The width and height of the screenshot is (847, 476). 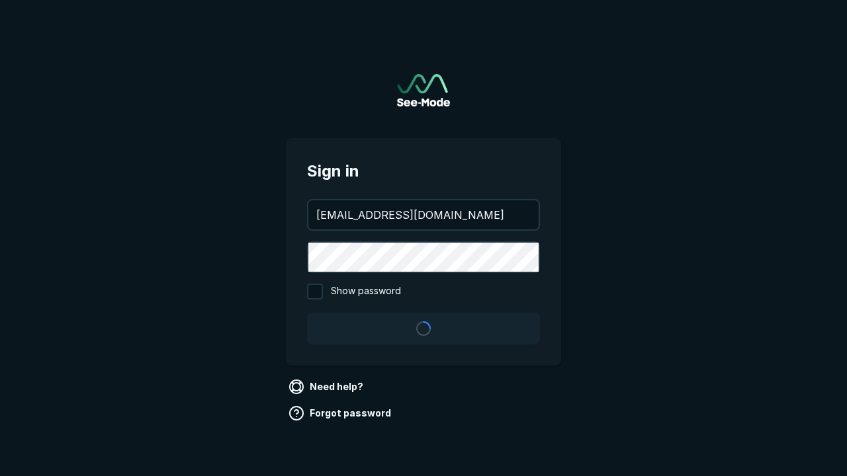 I want to click on img: See-Mode Logo, so click(x=423, y=90).